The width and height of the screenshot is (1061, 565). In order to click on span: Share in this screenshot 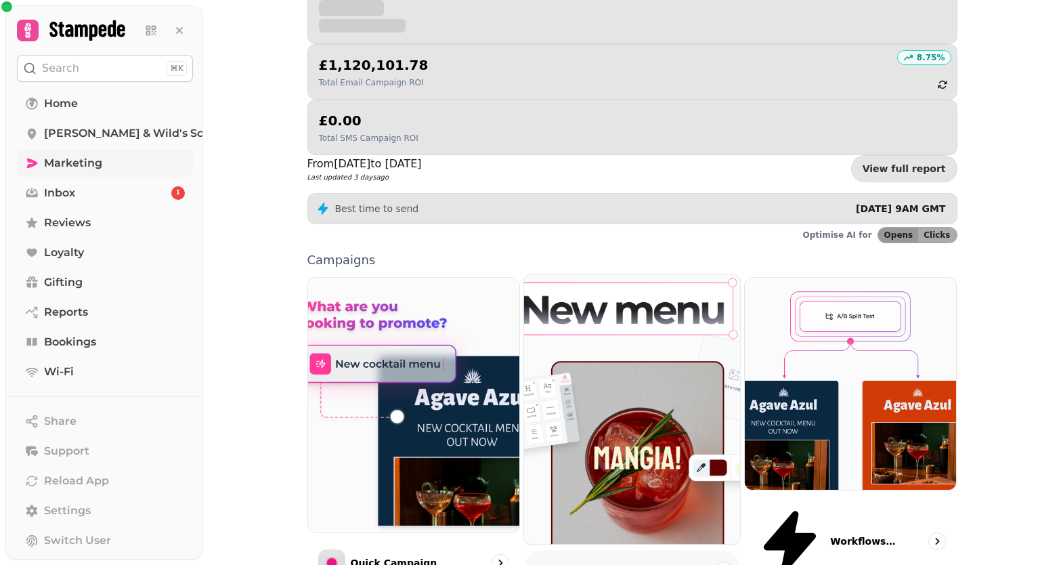, I will do `click(60, 421)`.